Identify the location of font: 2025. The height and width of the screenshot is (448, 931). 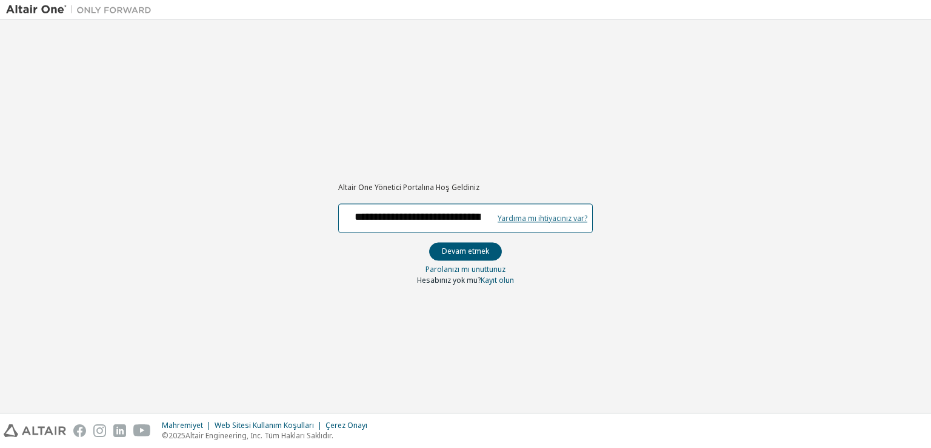
(177, 435).